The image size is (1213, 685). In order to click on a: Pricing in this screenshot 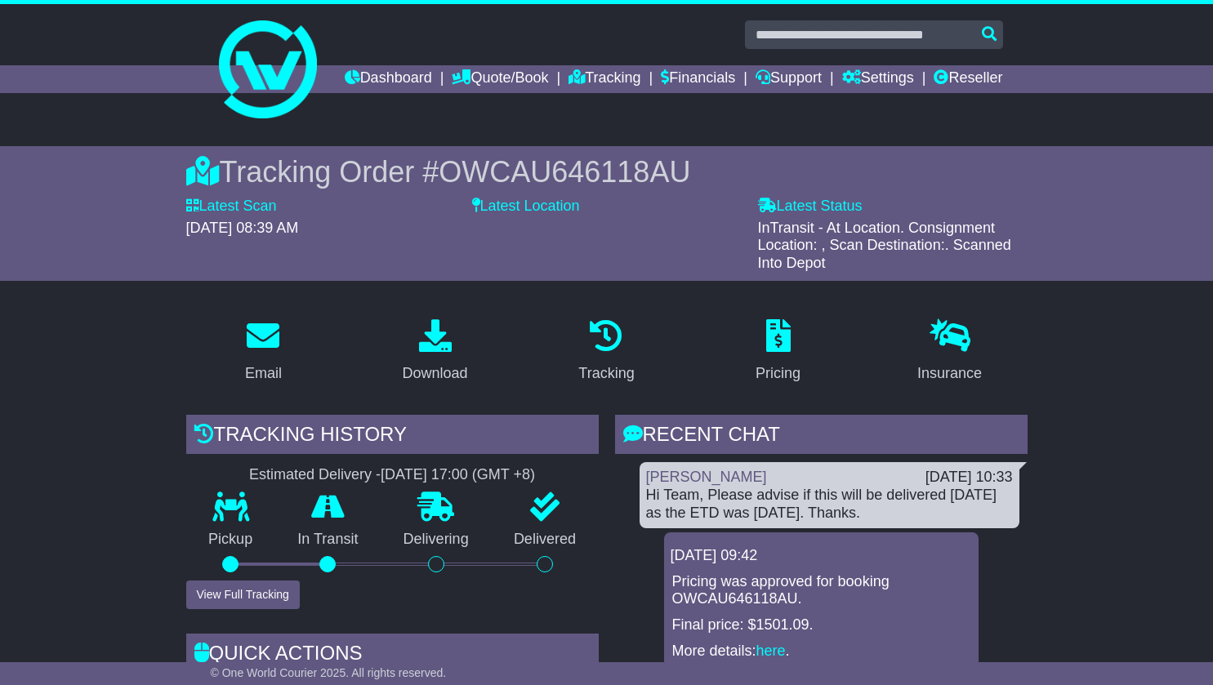, I will do `click(777, 352)`.